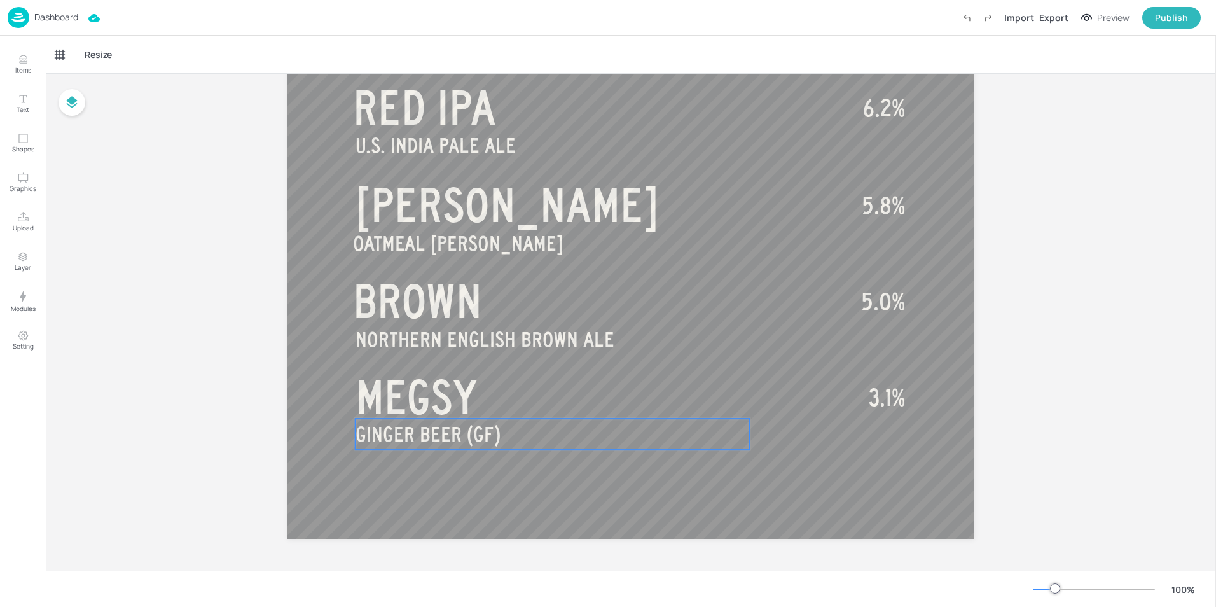  I want to click on span: NORTHERN ENGLISH BROWN ALE, so click(484, 339).